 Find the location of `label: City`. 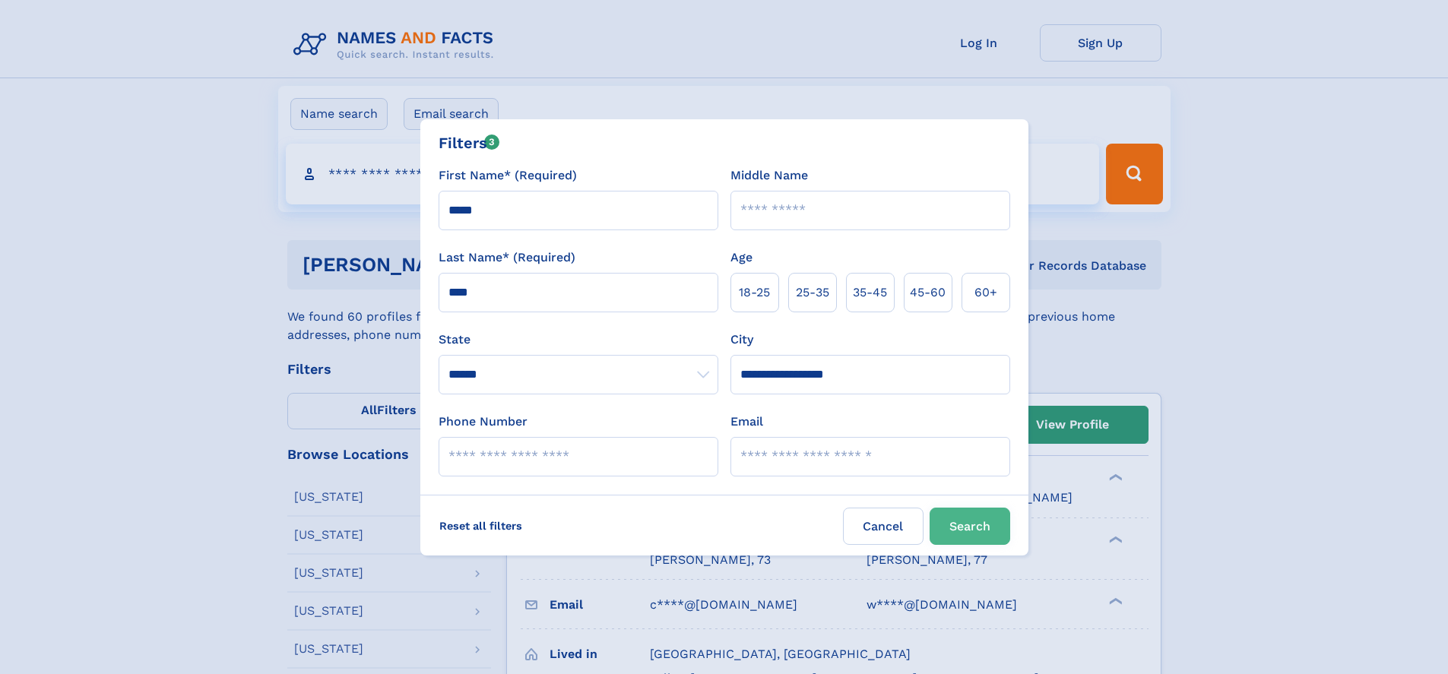

label: City is located at coordinates (742, 340).